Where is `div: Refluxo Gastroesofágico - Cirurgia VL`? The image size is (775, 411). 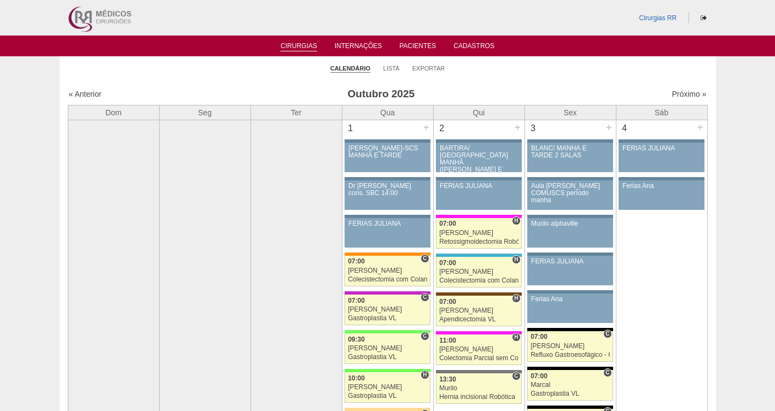 div: Refluxo Gastroesofágico - Cirurgia VL is located at coordinates (570, 355).